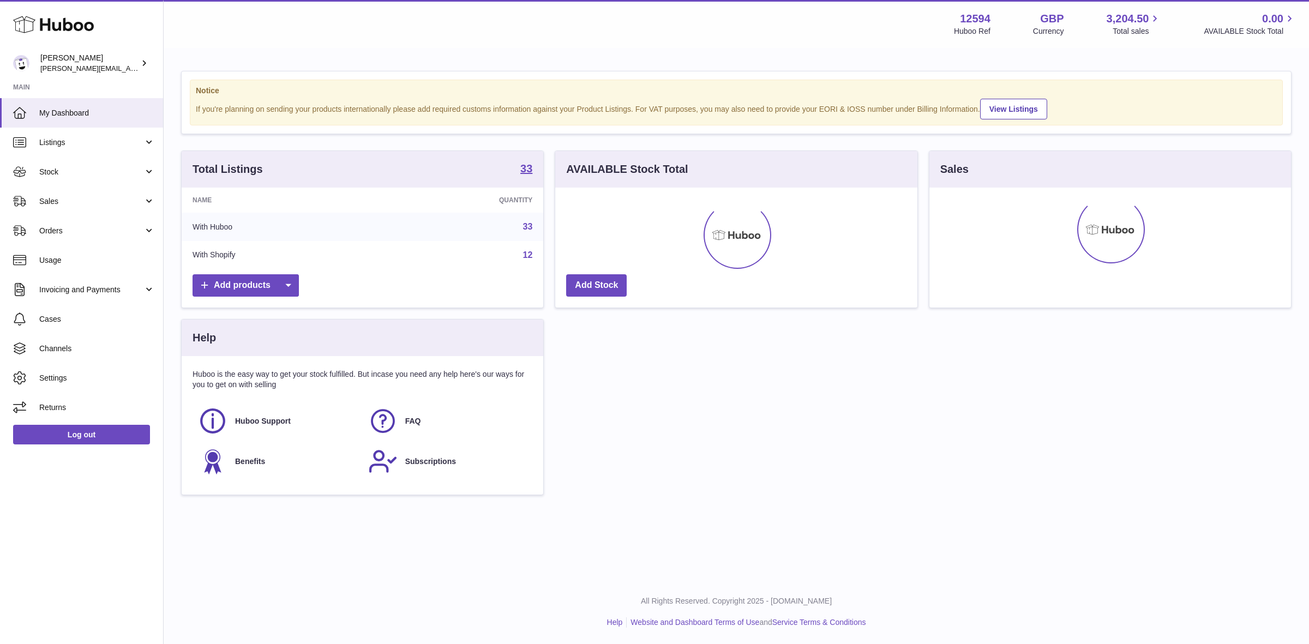  I want to click on a: 12, so click(528, 255).